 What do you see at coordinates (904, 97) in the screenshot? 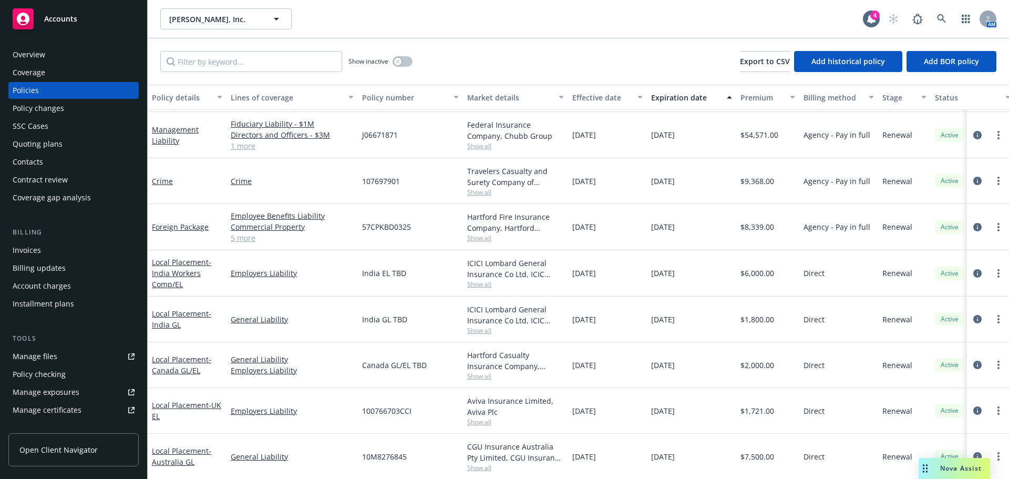
I see `button: Stage` at bounding box center [904, 97].